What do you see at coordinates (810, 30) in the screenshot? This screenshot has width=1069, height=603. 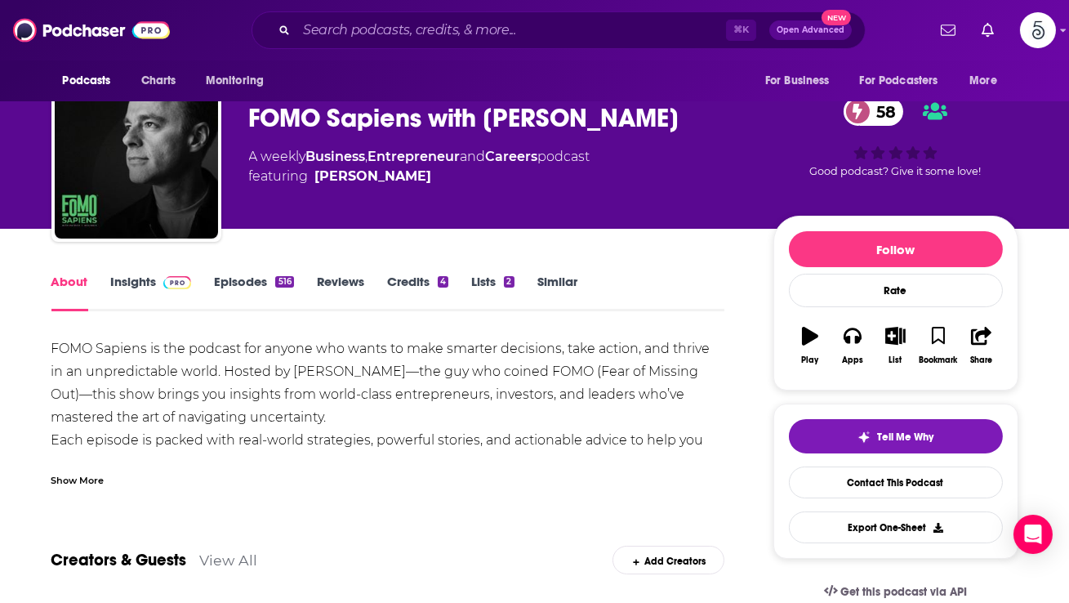 I see `span: Open Advanced` at bounding box center [810, 30].